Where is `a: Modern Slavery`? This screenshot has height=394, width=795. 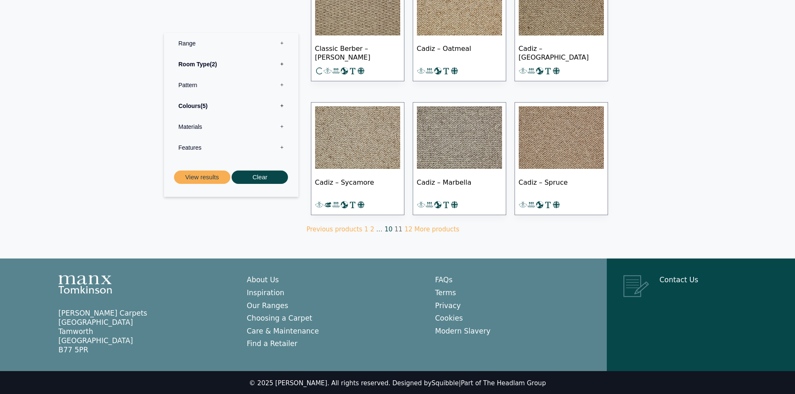 a: Modern Slavery is located at coordinates (463, 331).